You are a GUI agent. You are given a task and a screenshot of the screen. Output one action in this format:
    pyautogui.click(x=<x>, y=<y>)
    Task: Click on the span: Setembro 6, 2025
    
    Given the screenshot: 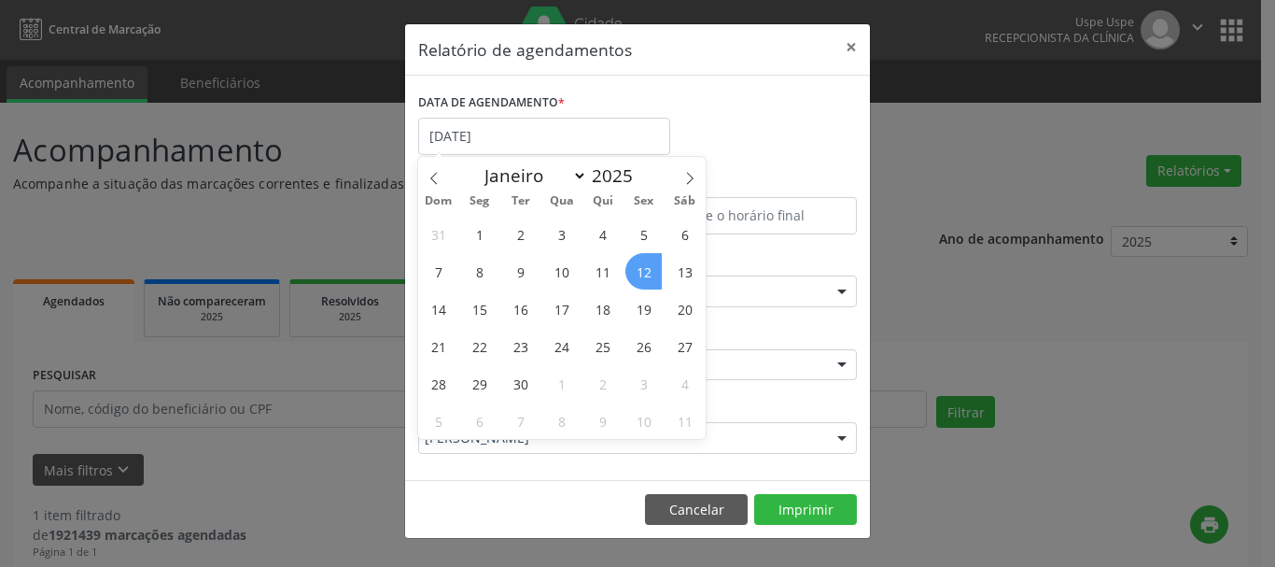 What is the action you would take?
    pyautogui.click(x=684, y=233)
    